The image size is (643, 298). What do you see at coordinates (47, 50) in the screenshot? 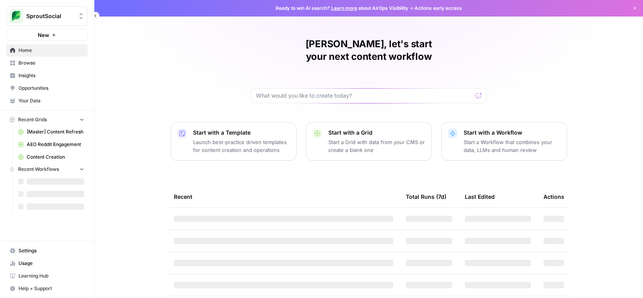
I see `a: Home` at bounding box center [47, 50].